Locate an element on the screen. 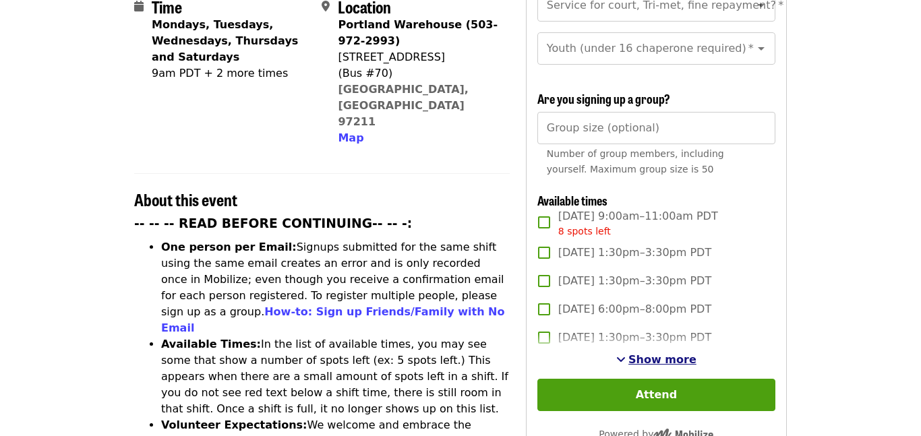 The height and width of the screenshot is (436, 921). li: In the list of available times, you may see some that show a number of spots left (ex: 5 spots le... is located at coordinates (335, 377).